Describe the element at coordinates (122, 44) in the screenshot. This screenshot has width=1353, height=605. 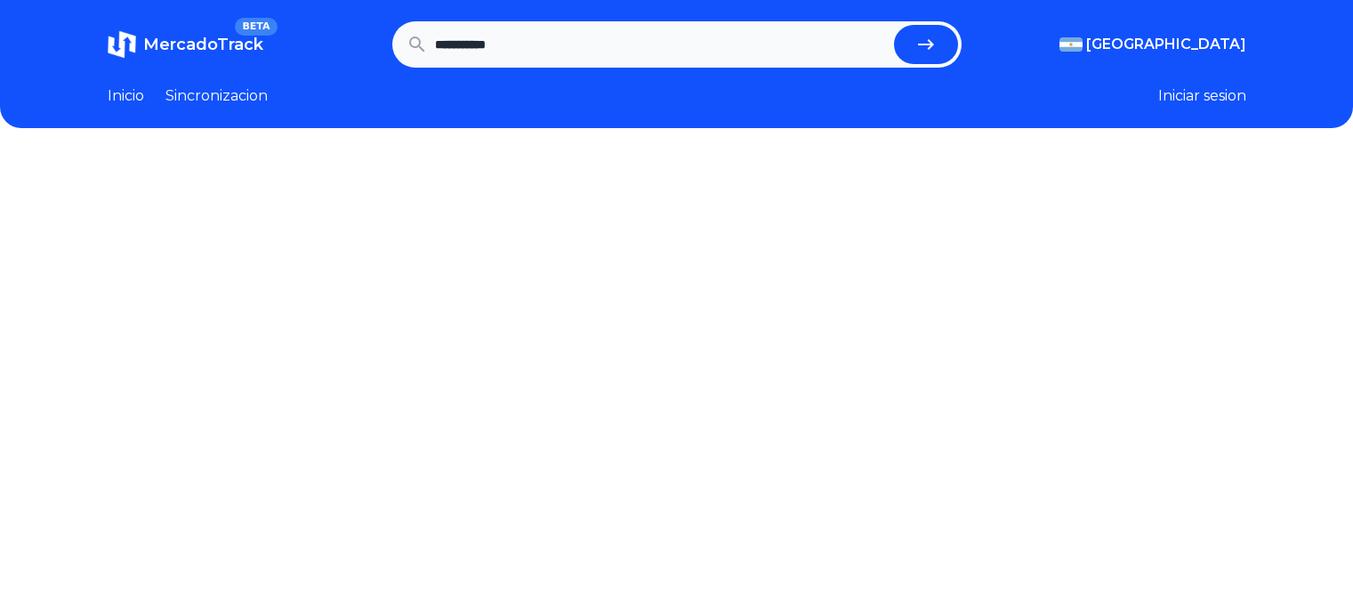
I see `img: MercadoTrack` at that location.